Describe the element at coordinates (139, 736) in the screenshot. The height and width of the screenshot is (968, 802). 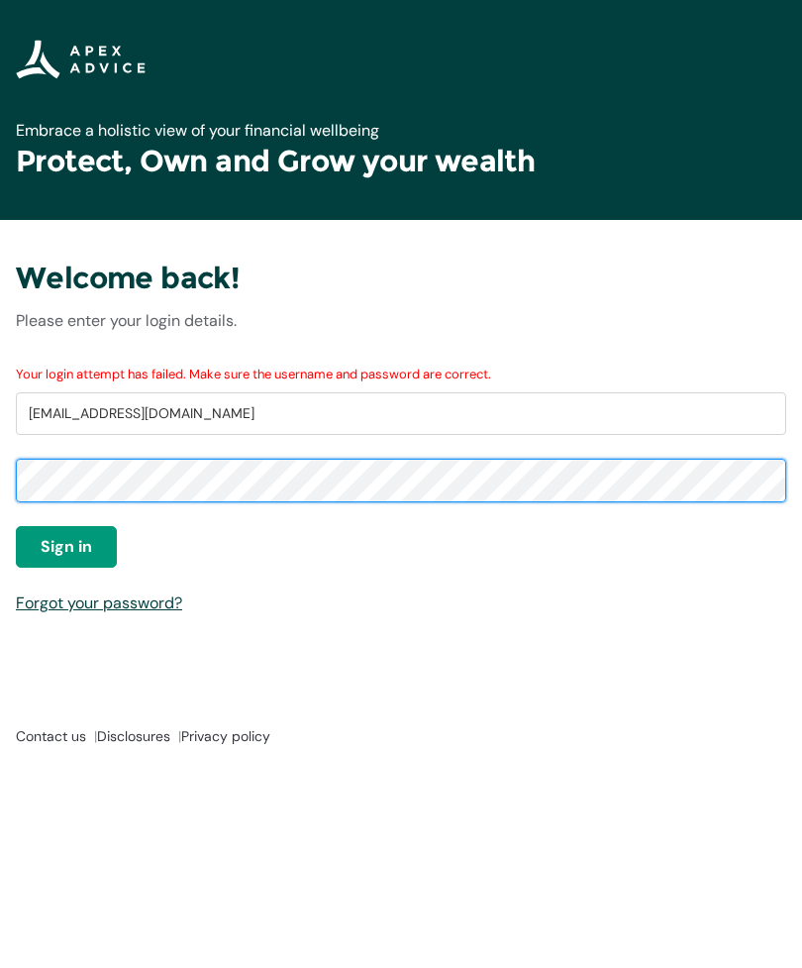
I see `a: Disclosures` at that location.